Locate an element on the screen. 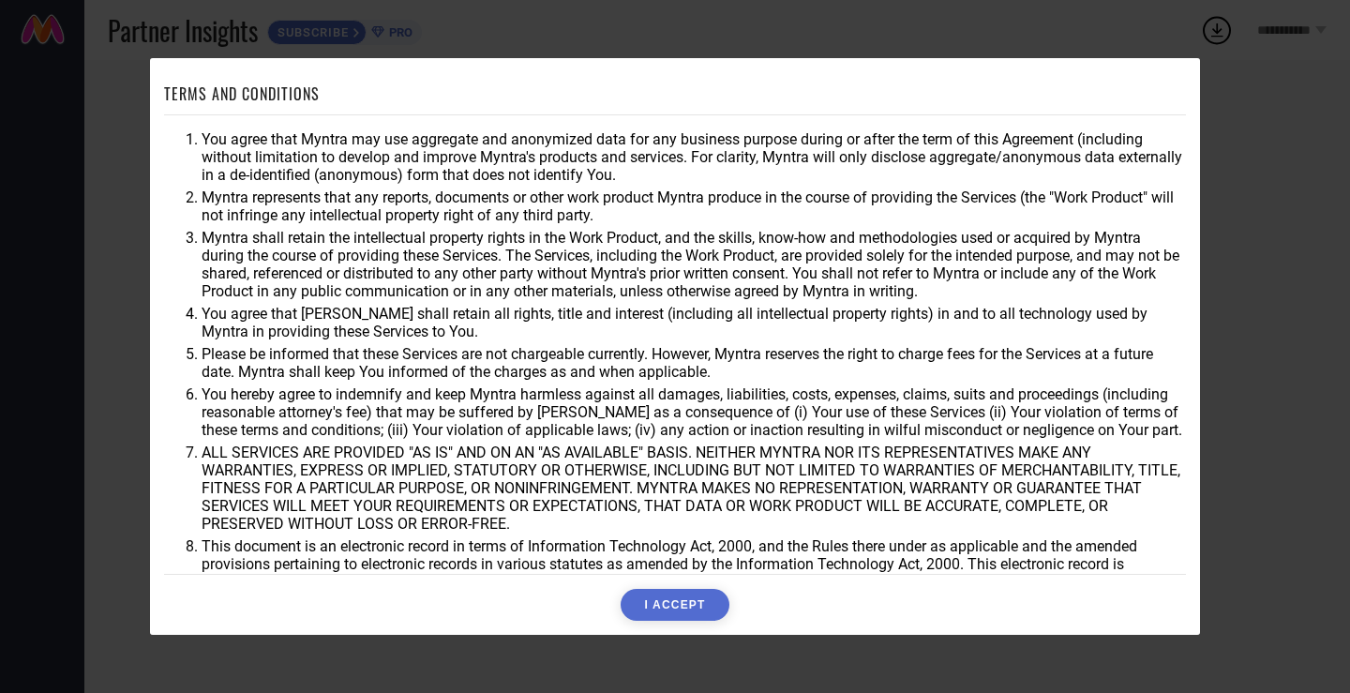 Image resolution: width=1350 pixels, height=693 pixels. li: ALL SERVICES ARE PROVIDED "AS IS" AND ON AN "AS AVAILABLE" BASIS. NEITHER MYNTRA NOR ITS REPRESEN... is located at coordinates (694, 488).